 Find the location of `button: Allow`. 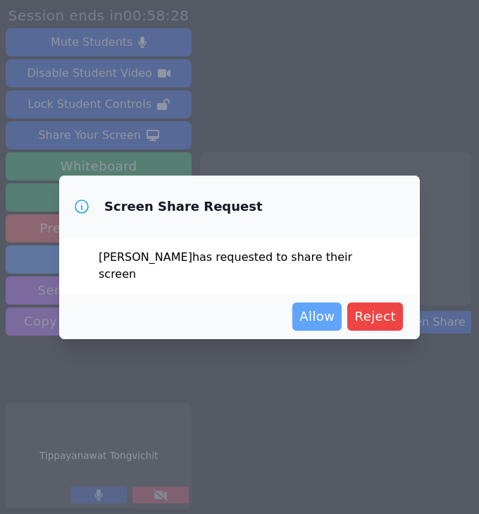

button: Allow is located at coordinates (317, 316).